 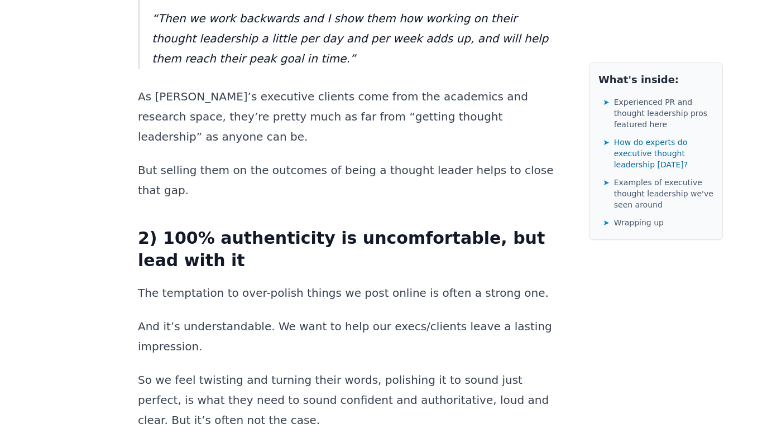 I want to click on h3: 2) 100% authenticity is uncomfortable, but lead with it, so click(x=350, y=249).